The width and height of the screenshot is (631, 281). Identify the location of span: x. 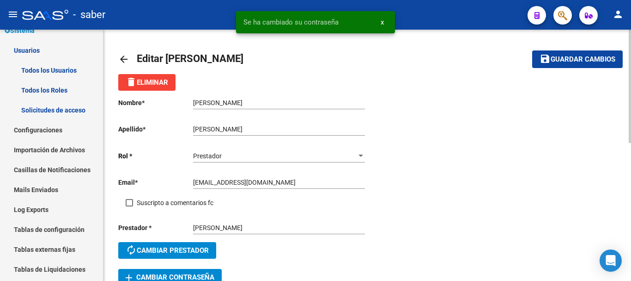
(382, 22).